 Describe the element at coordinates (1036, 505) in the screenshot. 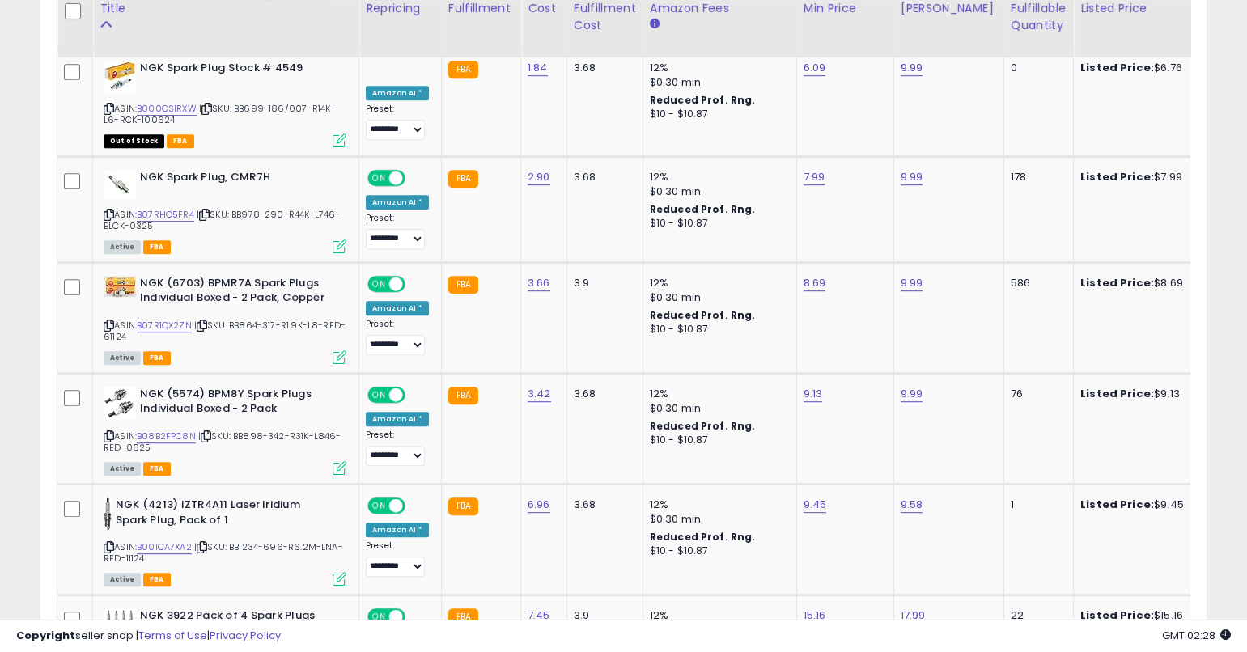

I see `div: 1` at that location.